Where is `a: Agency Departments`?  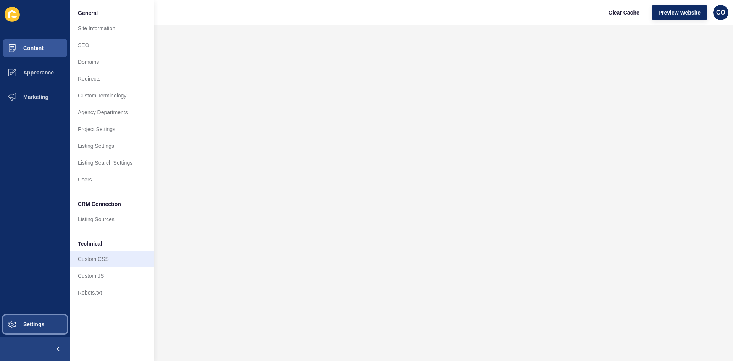
a: Agency Departments is located at coordinates (112, 112).